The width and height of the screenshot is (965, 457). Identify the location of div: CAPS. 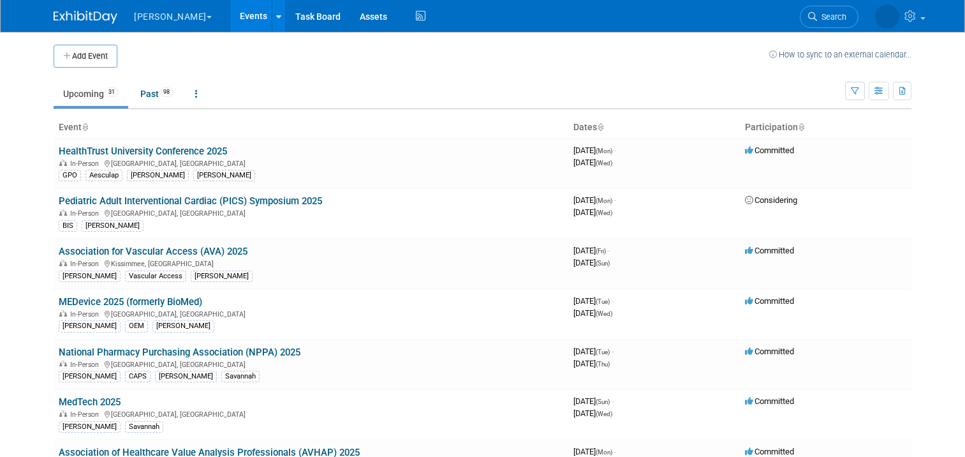
(138, 376).